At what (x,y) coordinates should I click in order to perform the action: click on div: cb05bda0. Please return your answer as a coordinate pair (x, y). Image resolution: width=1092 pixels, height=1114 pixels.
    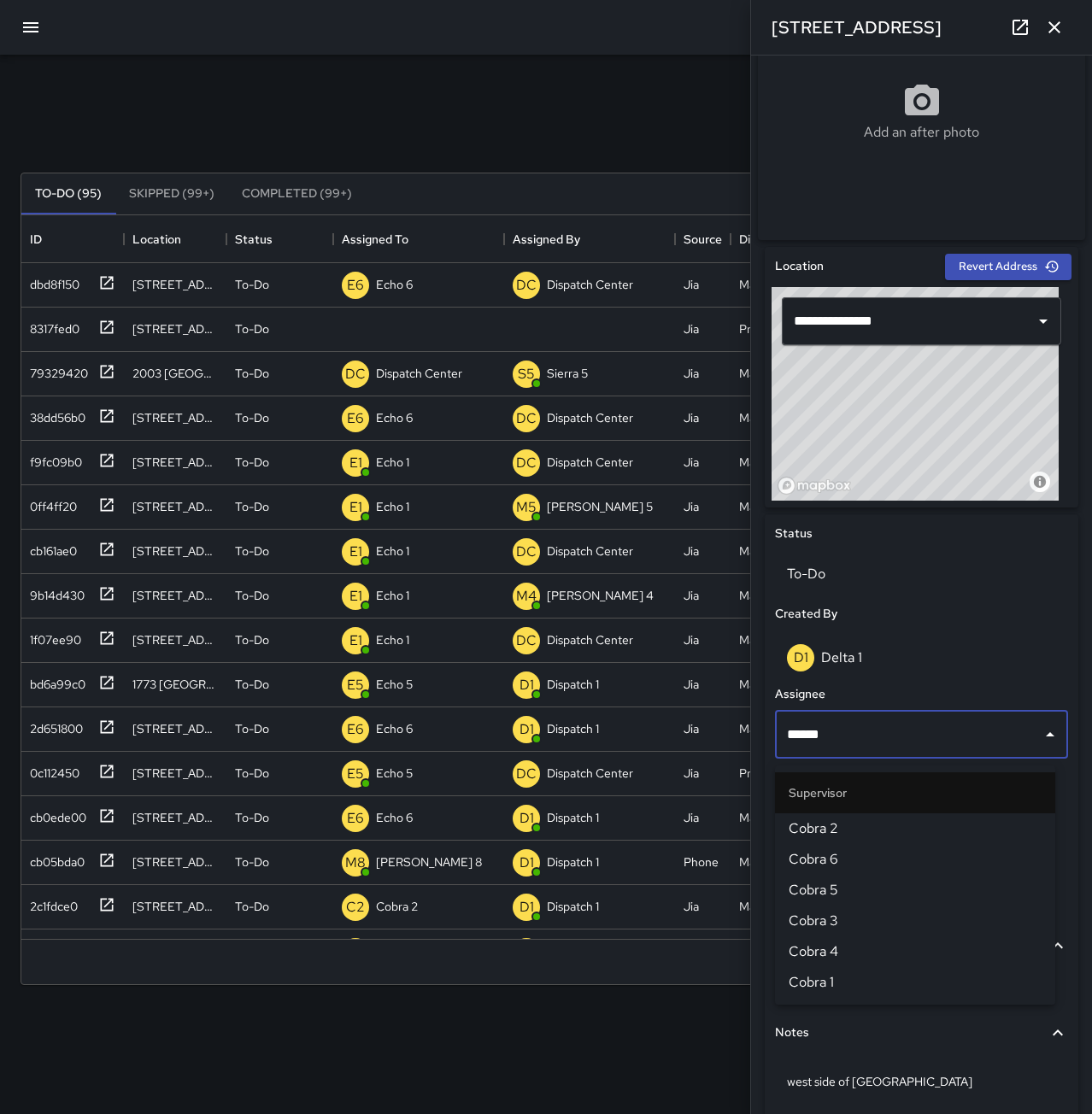
    Looking at the image, I should click on (54, 859).